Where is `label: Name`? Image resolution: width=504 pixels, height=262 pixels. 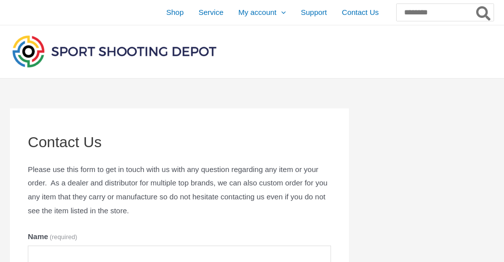 label: Name is located at coordinates (180, 237).